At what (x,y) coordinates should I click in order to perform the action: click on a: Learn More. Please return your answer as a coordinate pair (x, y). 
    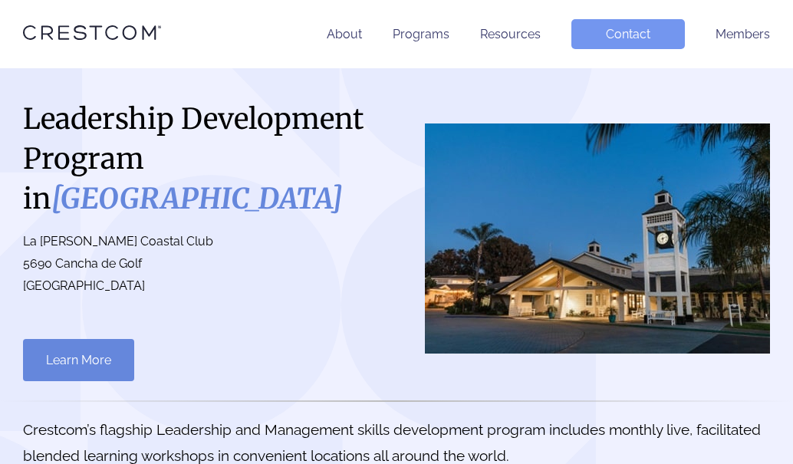
    Looking at the image, I should click on (78, 360).